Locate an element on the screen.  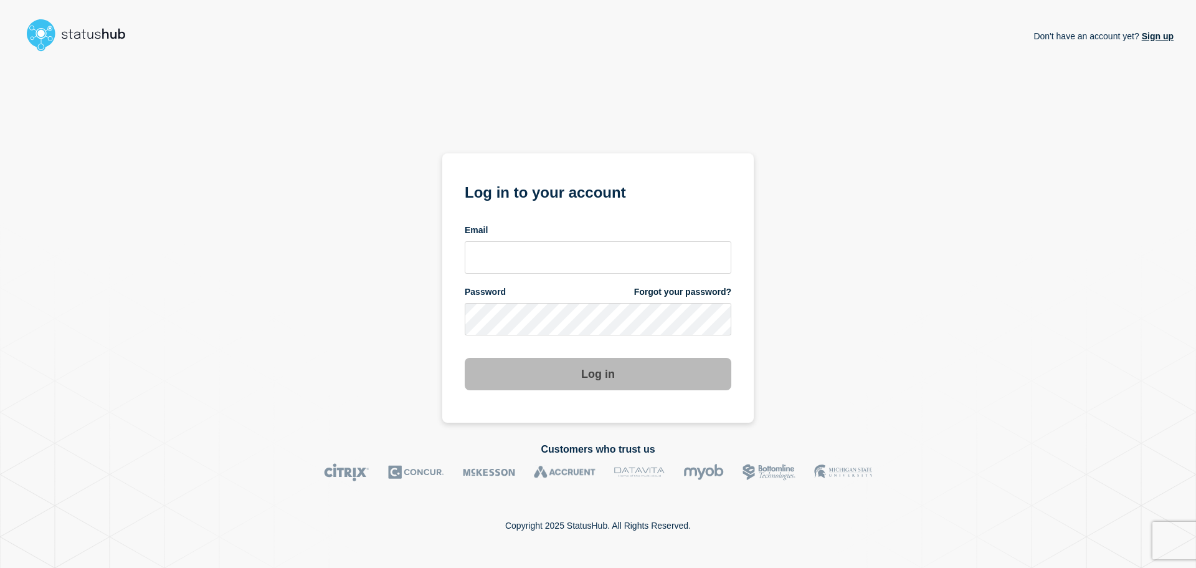
input: password input is located at coordinates (598, 319).